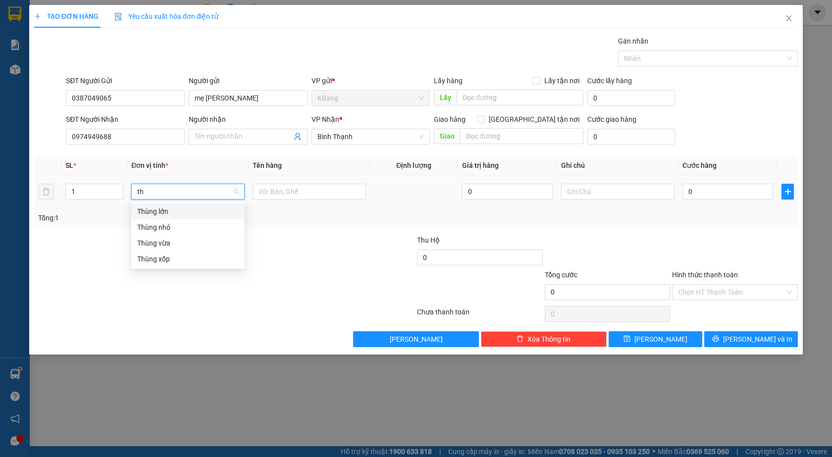  What do you see at coordinates (618, 165) in the screenshot?
I see `th: Ghi chú` at bounding box center [618, 165].